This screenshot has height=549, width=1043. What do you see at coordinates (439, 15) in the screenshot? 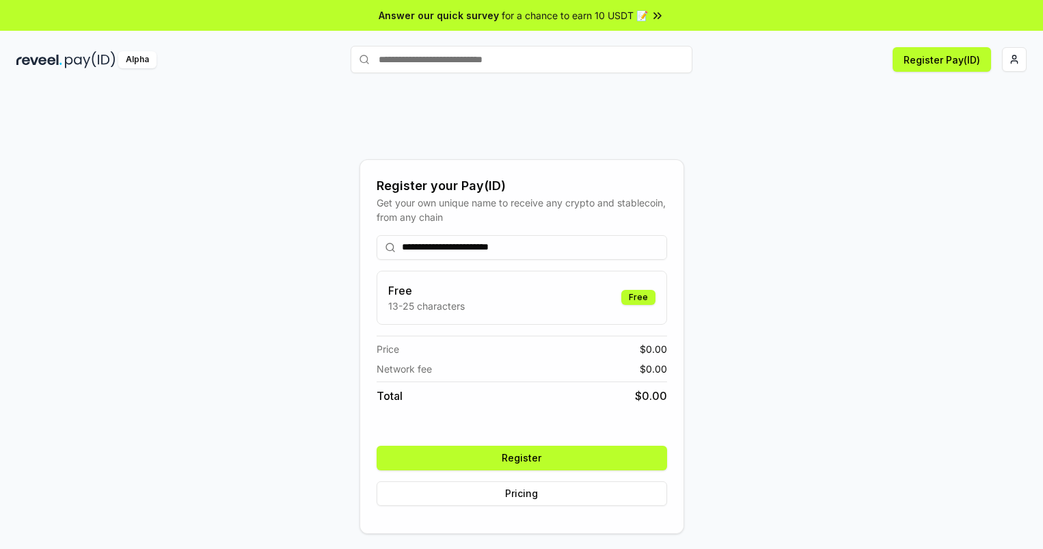
I see `span: Answer our quick survey` at bounding box center [439, 15].